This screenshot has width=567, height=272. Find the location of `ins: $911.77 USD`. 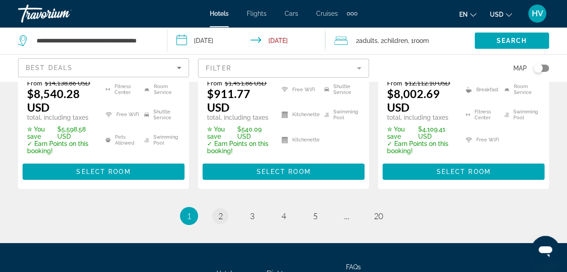

ins: $911.77 USD is located at coordinates (229, 100).